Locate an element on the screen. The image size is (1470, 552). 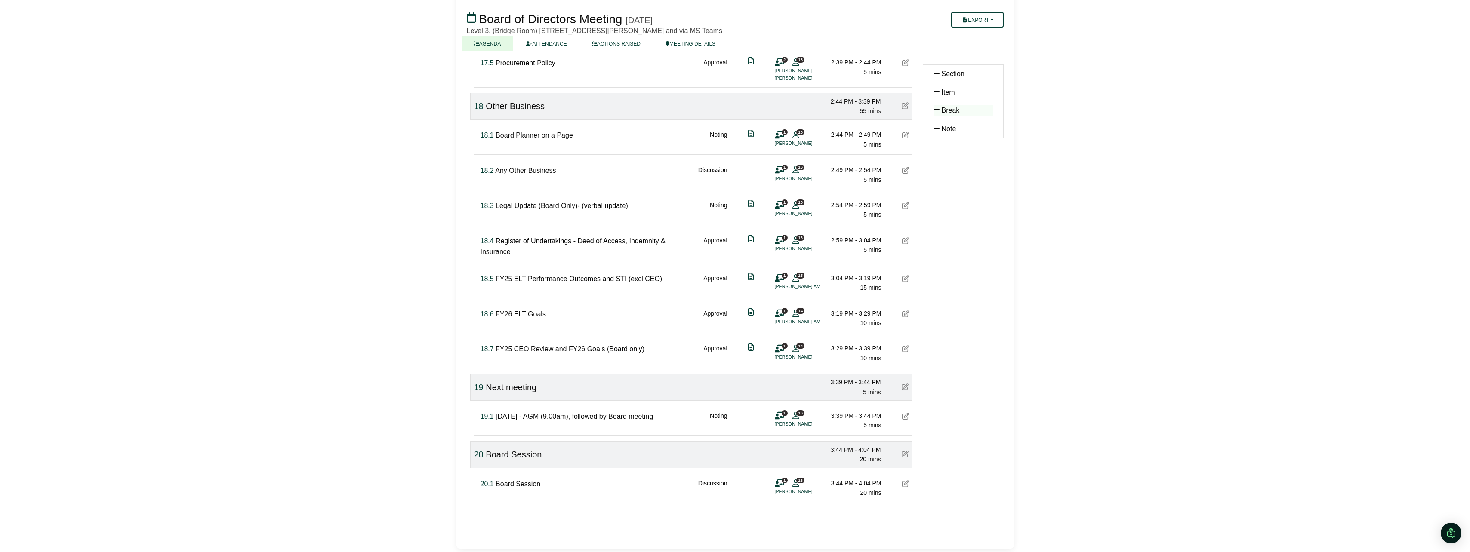
span: Register of Undertakings - Deed of Access, Indemnity & Insurance is located at coordinates (573, 246).